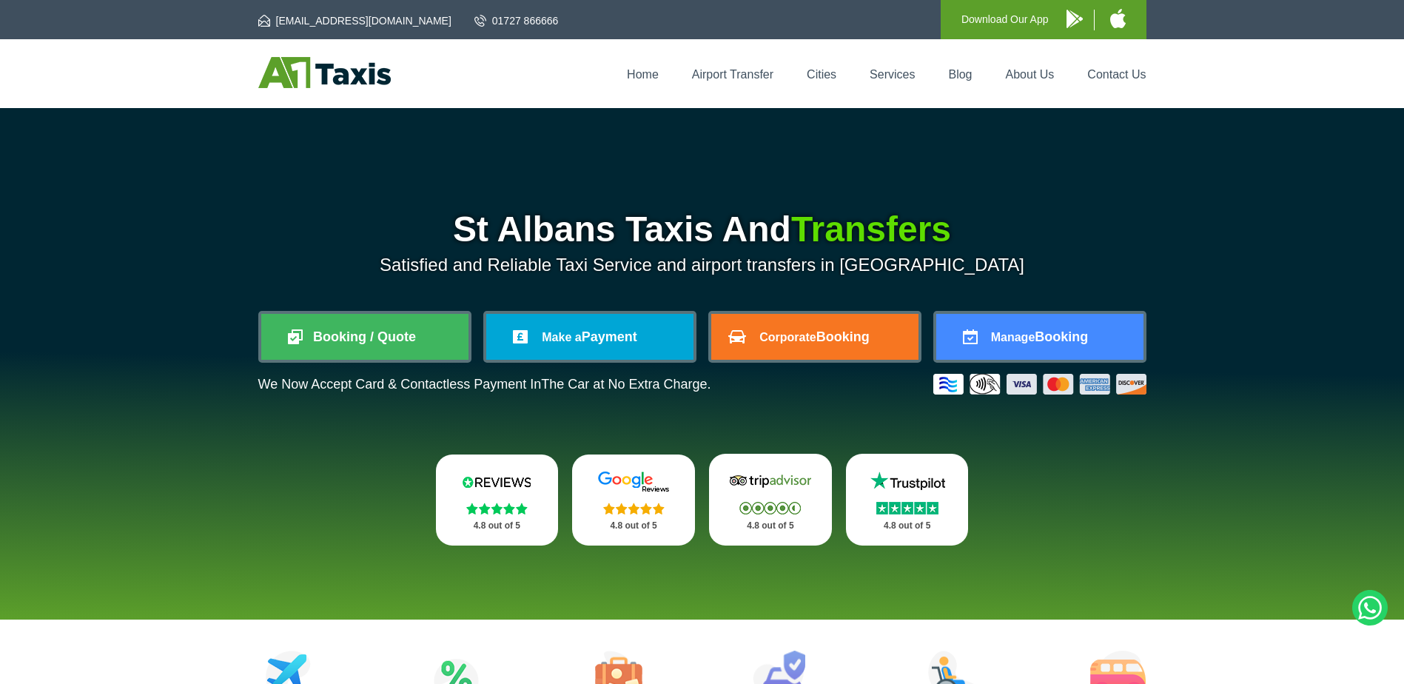  Describe the element at coordinates (498, 500) in the screenshot. I see `a: Reviews.io Stars 4.8 out of 5` at that location.